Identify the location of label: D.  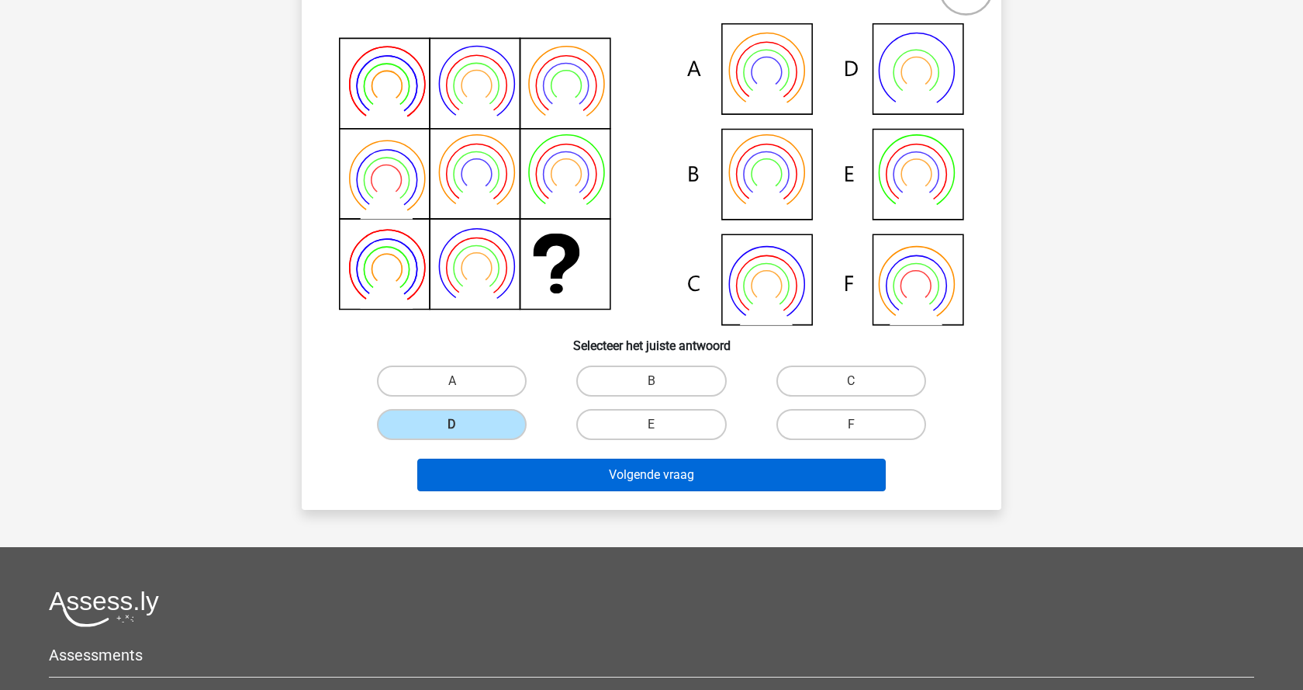
(451, 424).